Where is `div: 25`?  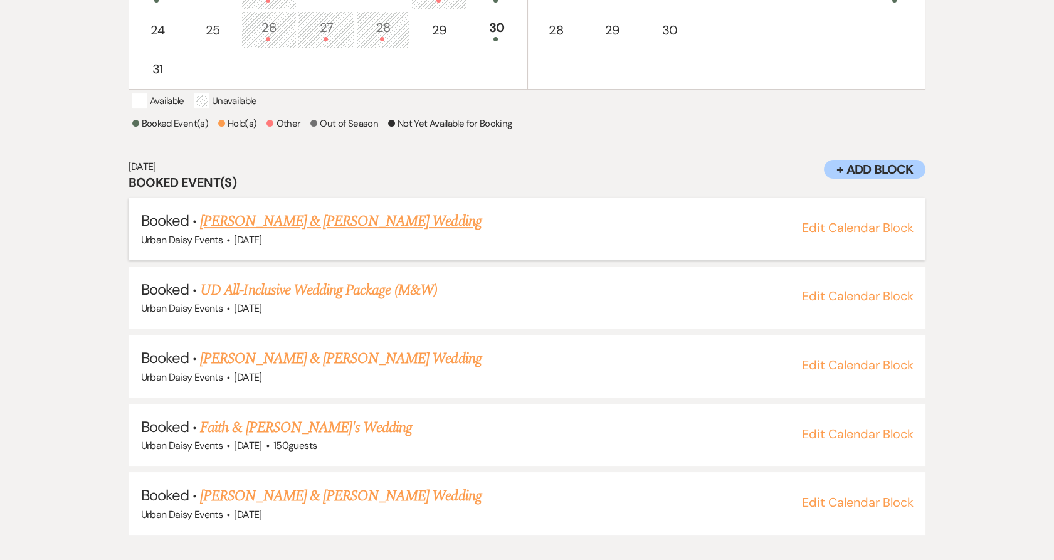
div: 25 is located at coordinates (213, 30).